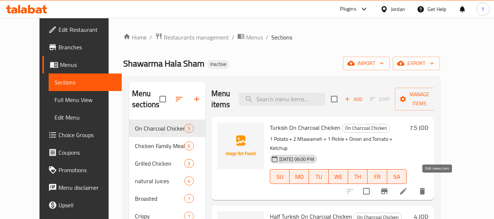 This screenshot has height=219, width=494. Describe the element at coordinates (416, 63) in the screenshot. I see `button: export` at that location.